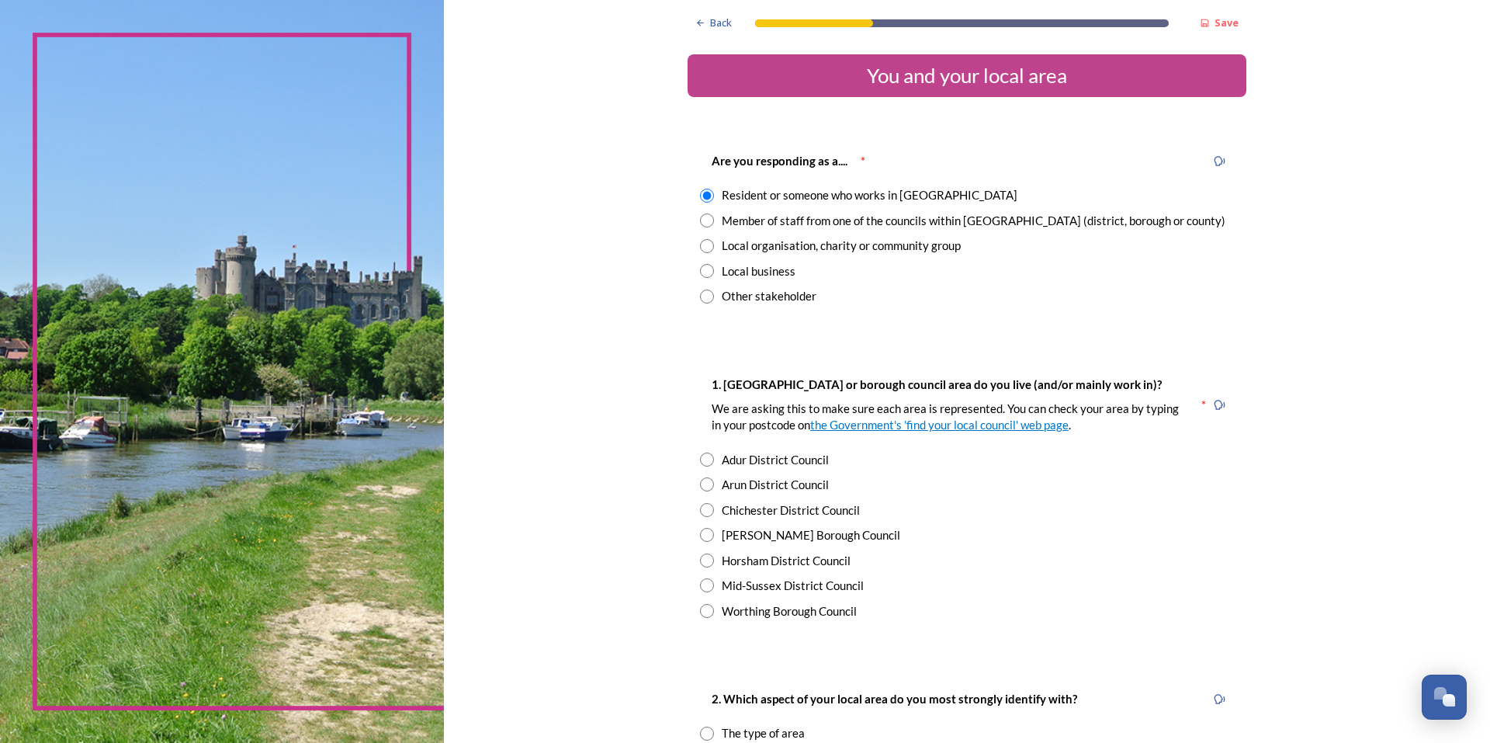  What do you see at coordinates (779, 161) in the screenshot?
I see `strong: Are you responding as a....` at bounding box center [779, 161].